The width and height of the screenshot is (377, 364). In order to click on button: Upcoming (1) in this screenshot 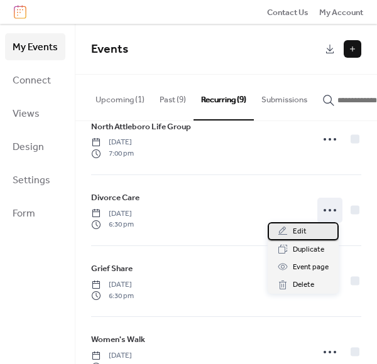, I will do `click(120, 97)`.